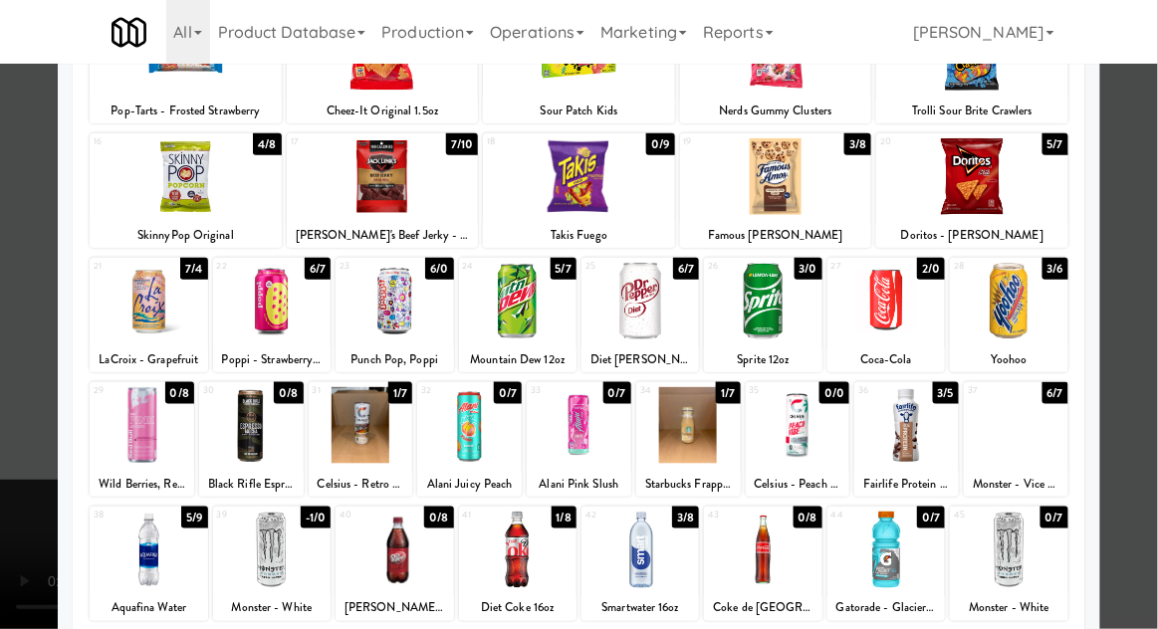  Describe the element at coordinates (490, 515) in the screenshot. I see `div: 41` at that location.